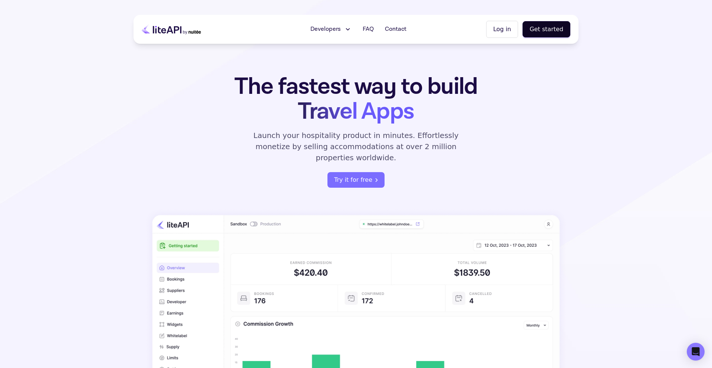 The image size is (712, 368). I want to click on a: Contact, so click(396, 29).